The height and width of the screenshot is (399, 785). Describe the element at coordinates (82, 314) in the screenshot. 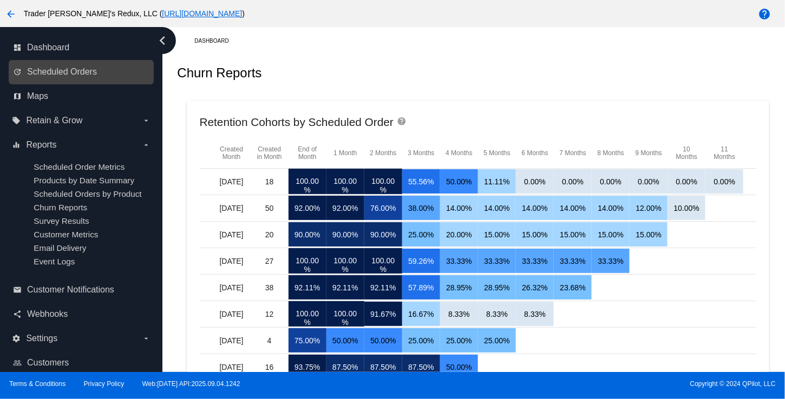

I see `a: share Webhooks` at that location.